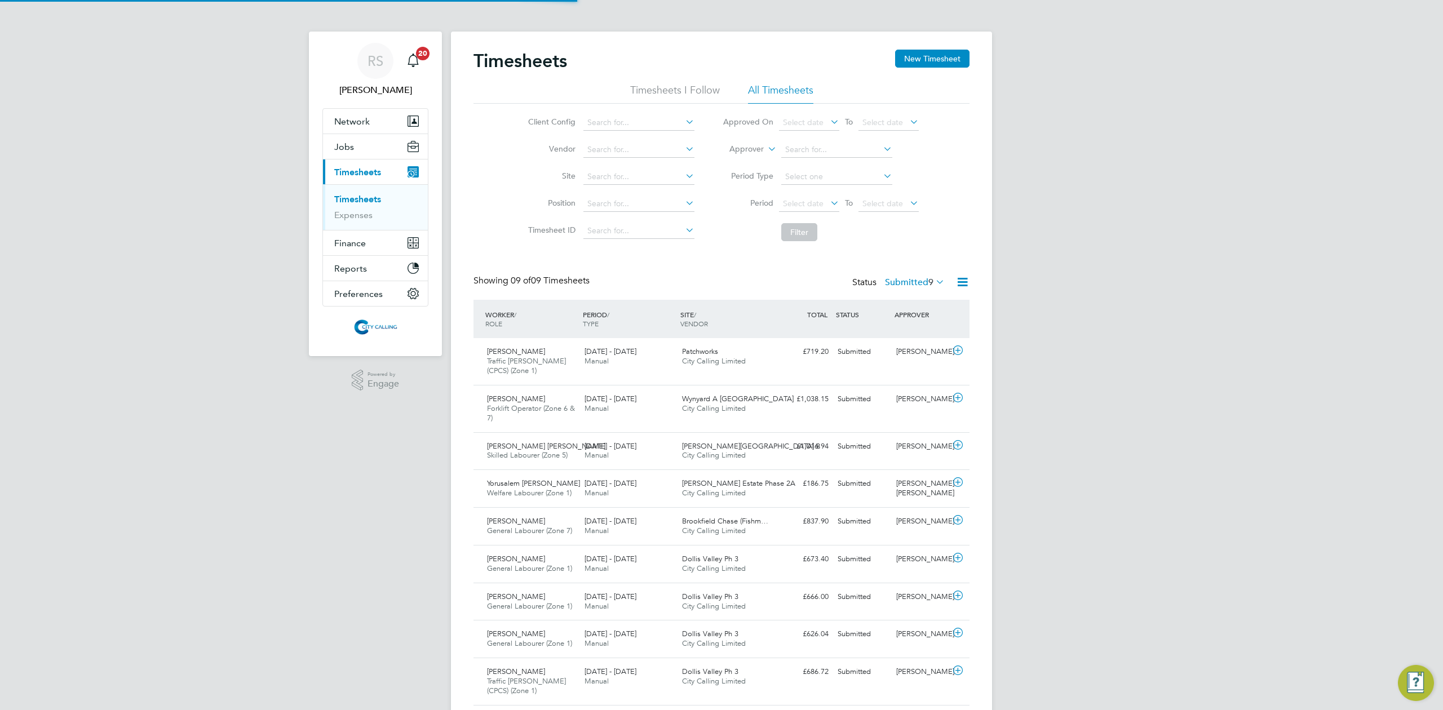 The image size is (1443, 710). Describe the element at coordinates (550, 149) in the screenshot. I see `label: Vendor` at that location.